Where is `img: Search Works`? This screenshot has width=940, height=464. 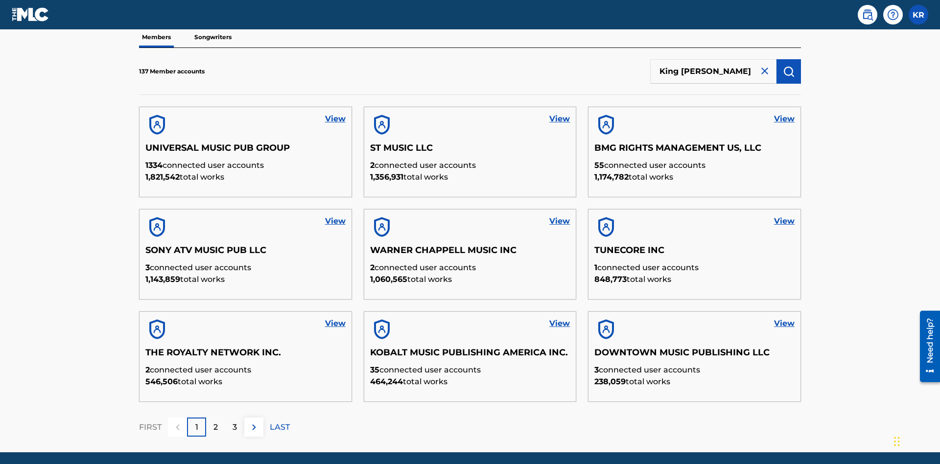
img: Search Works is located at coordinates (789, 71).